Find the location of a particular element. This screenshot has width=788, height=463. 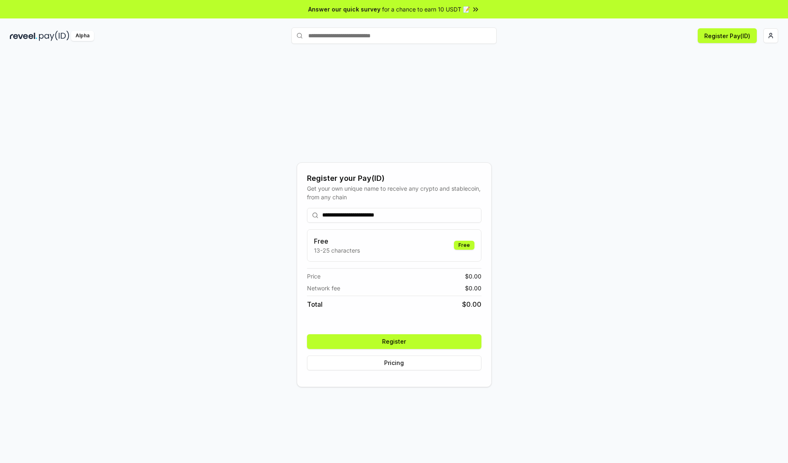

button: Register is located at coordinates (394, 342).